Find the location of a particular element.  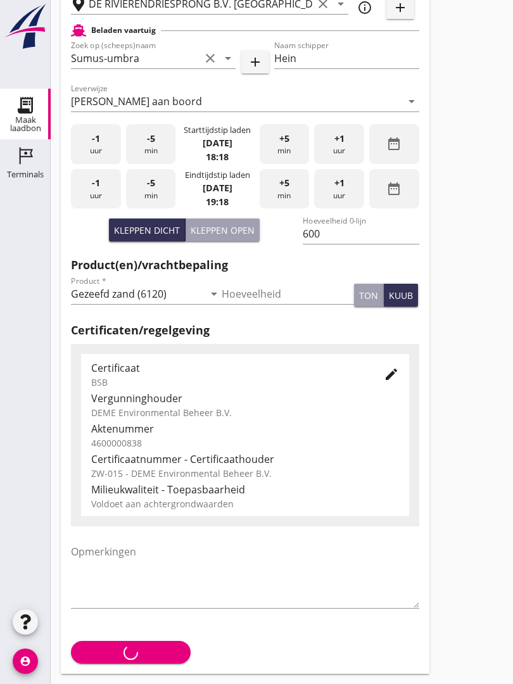

h2: Product(en)/vrachtbepaling is located at coordinates (245, 265).